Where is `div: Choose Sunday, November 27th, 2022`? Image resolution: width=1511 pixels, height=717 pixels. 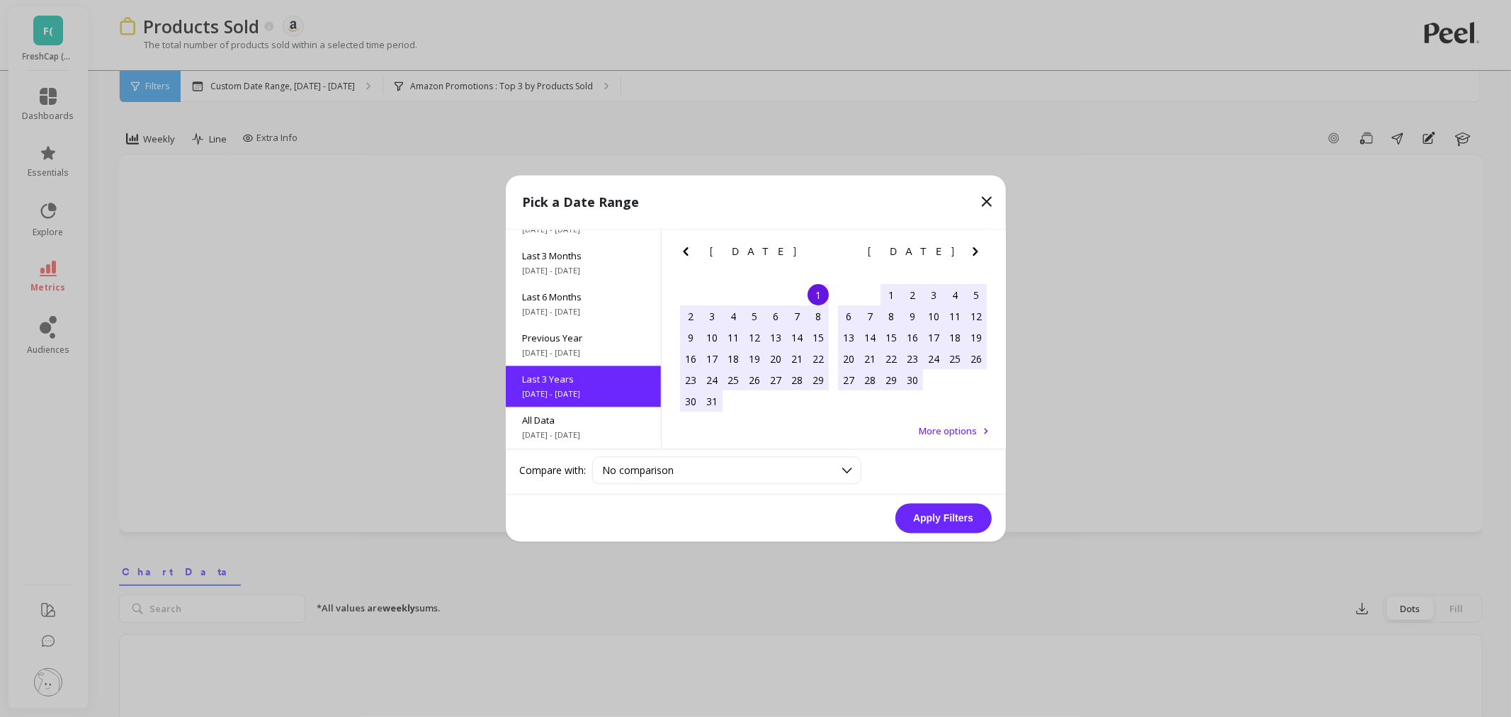 div: Choose Sunday, November 27th, 2022 is located at coordinates (849, 380).